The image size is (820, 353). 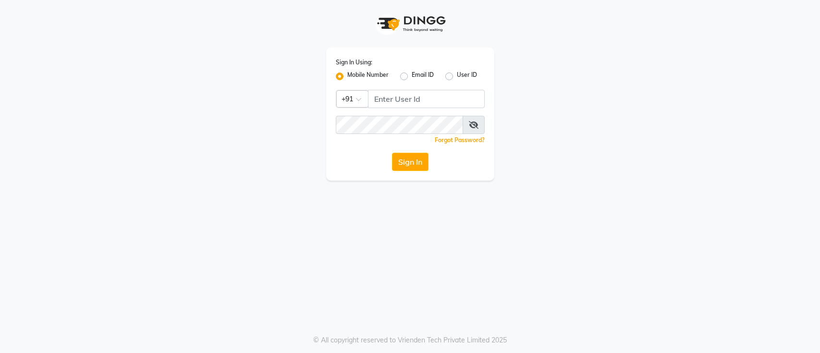 I want to click on label: User ID, so click(x=467, y=76).